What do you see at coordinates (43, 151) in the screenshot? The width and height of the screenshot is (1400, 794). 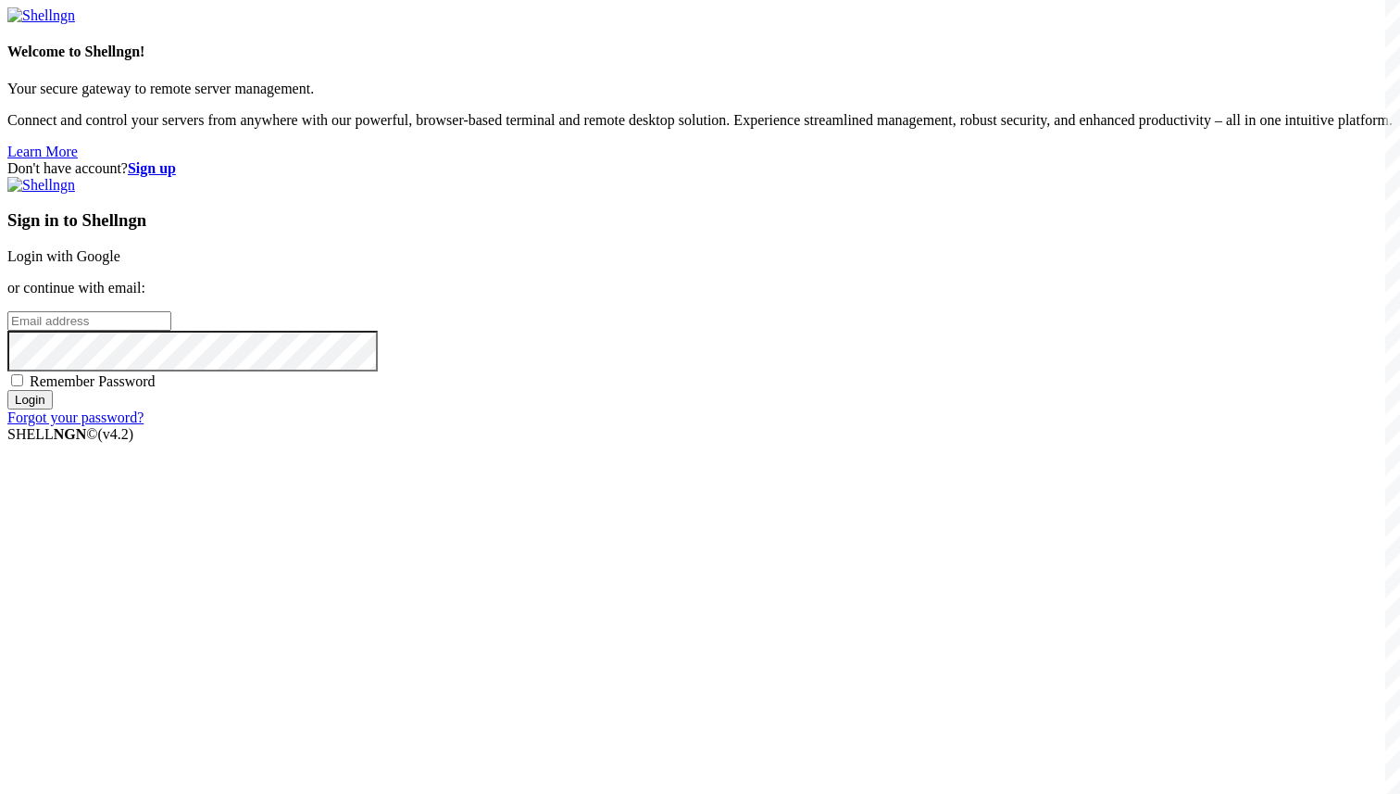 I see `a: Learn More` at bounding box center [43, 151].